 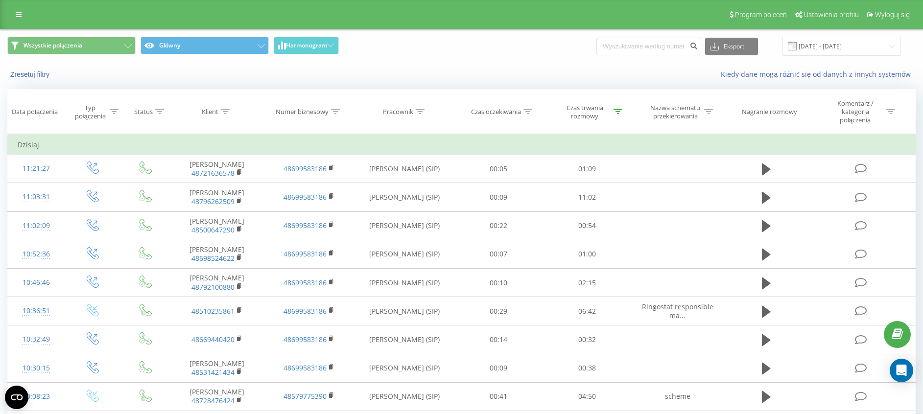 I want to click on td: 04:50, so click(x=587, y=397).